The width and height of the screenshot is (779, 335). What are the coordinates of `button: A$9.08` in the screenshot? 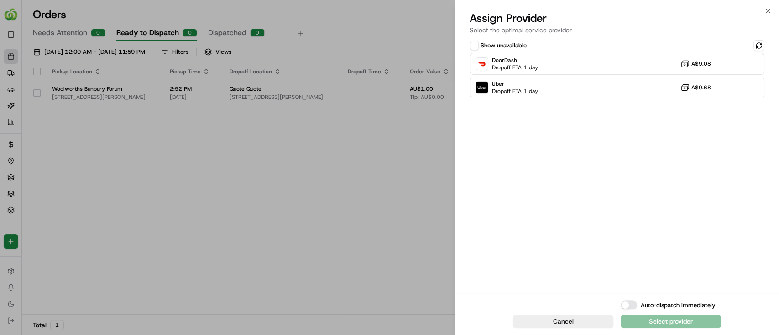 It's located at (696, 64).